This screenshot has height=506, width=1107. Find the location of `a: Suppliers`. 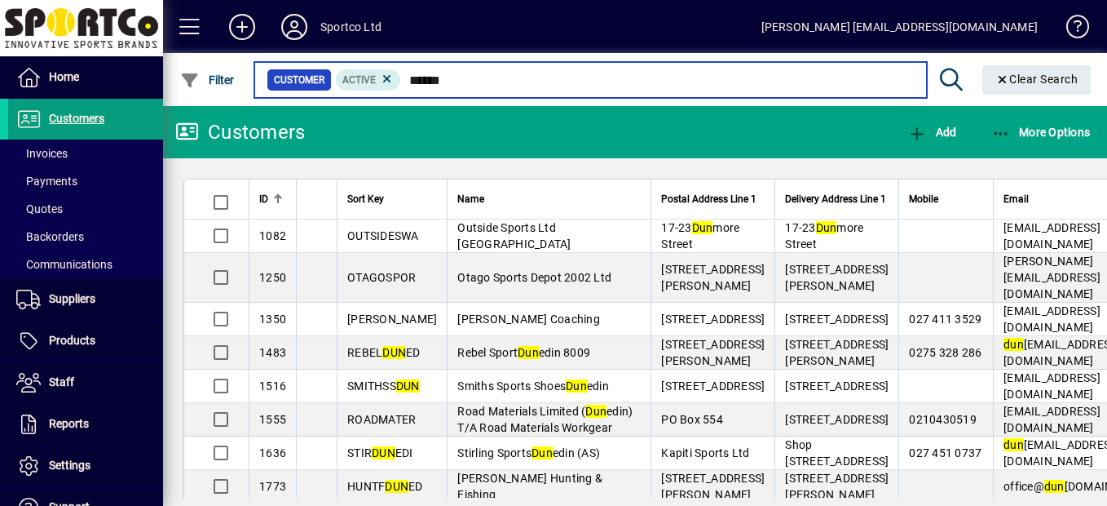

a: Suppliers is located at coordinates (86, 299).